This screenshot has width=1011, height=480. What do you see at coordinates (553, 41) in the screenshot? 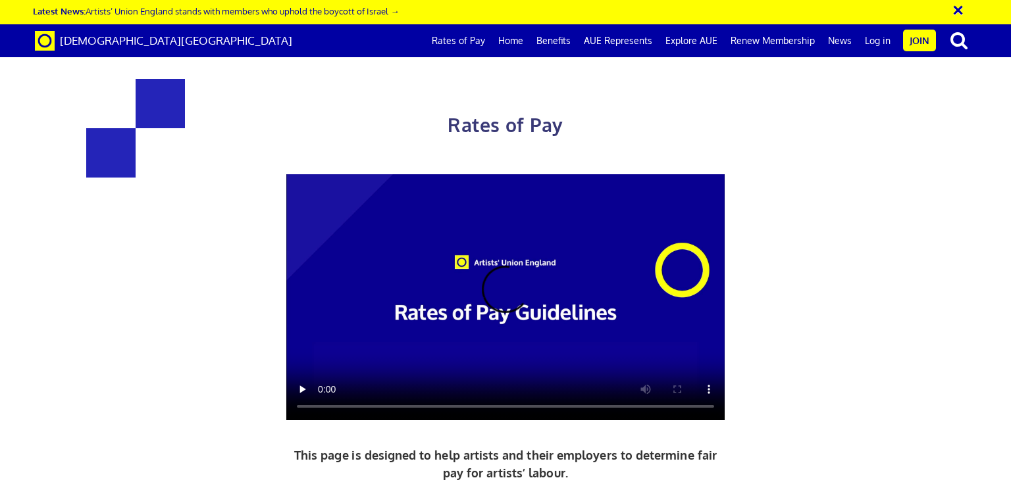
I see `a: Benefits` at bounding box center [553, 41].